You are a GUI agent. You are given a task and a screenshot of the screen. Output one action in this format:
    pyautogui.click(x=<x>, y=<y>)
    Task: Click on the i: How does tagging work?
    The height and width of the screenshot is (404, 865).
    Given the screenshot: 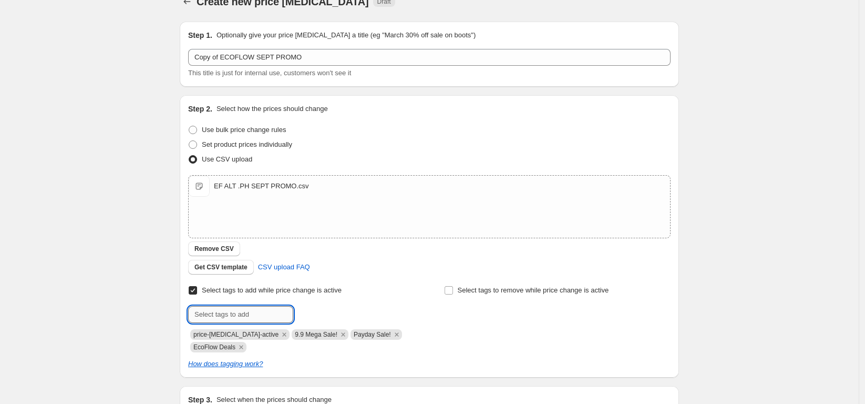 What is the action you would take?
    pyautogui.click(x=225, y=363)
    